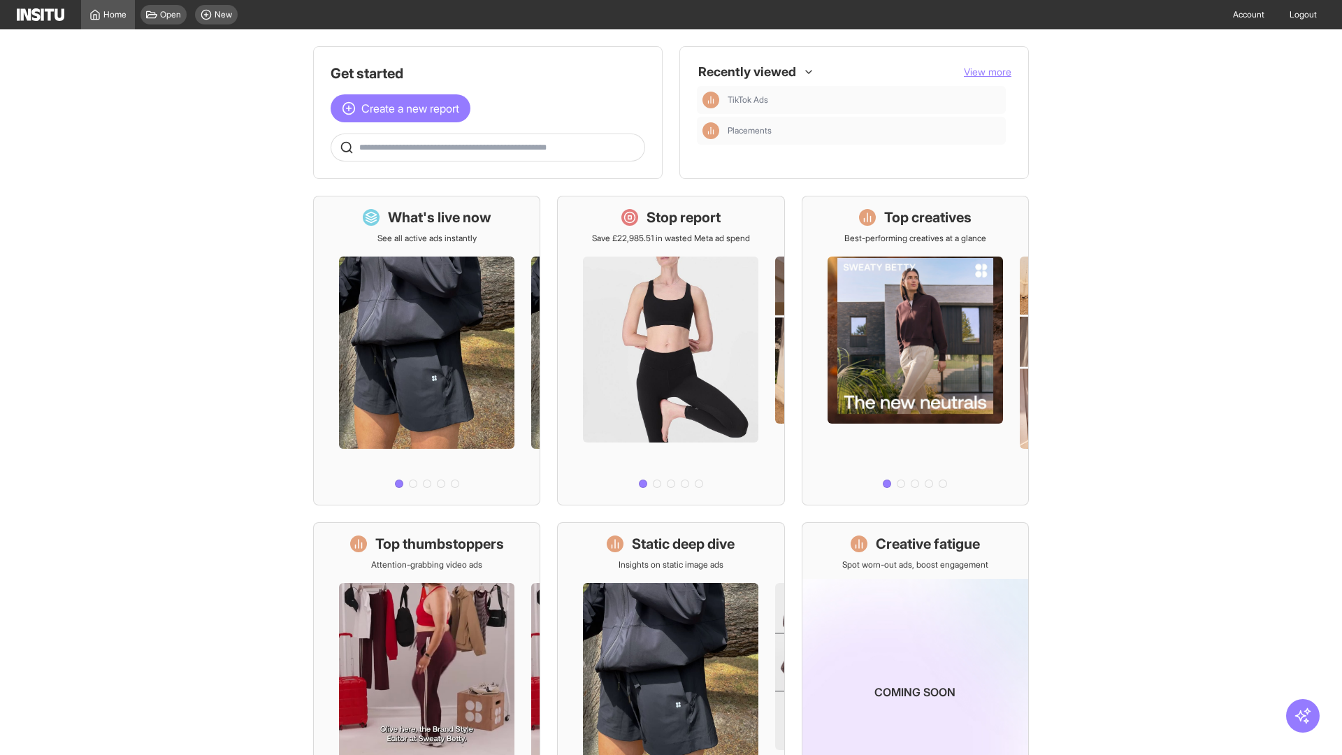 The height and width of the screenshot is (755, 1342). What do you see at coordinates (400, 108) in the screenshot?
I see `button: Create a new report` at bounding box center [400, 108].